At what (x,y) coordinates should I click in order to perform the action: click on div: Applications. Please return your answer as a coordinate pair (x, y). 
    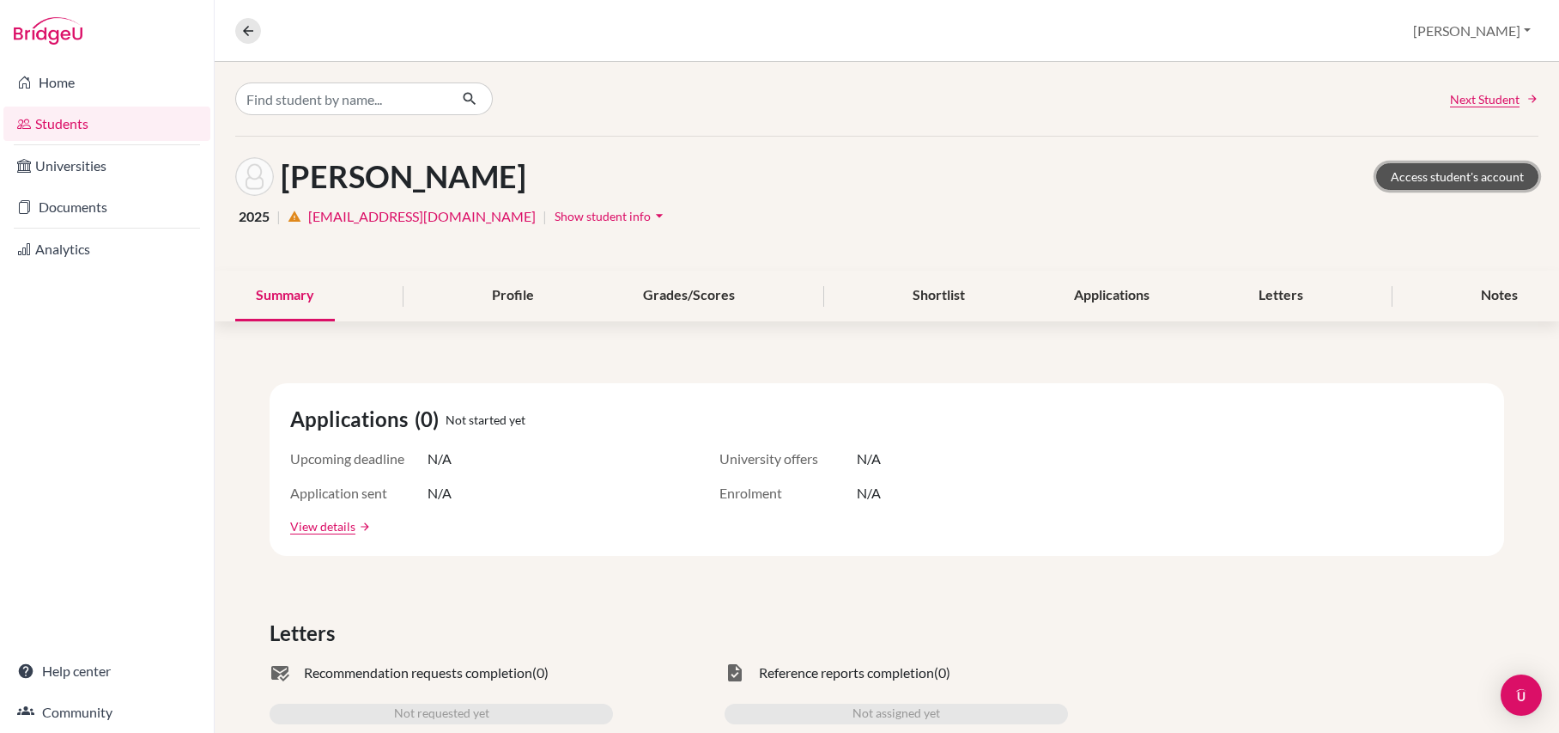
    Looking at the image, I should click on (1112, 295).